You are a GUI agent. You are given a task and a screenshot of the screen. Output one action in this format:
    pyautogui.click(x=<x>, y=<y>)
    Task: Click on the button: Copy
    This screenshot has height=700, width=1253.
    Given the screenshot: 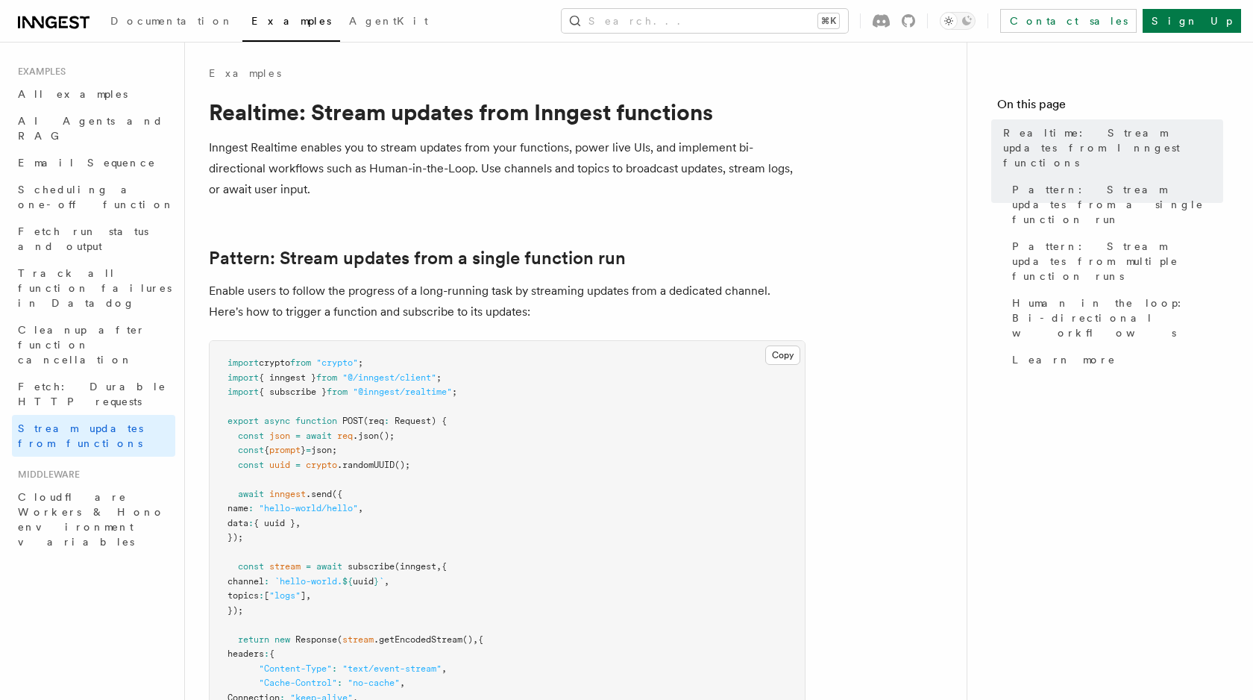 What is the action you would take?
    pyautogui.click(x=782, y=355)
    